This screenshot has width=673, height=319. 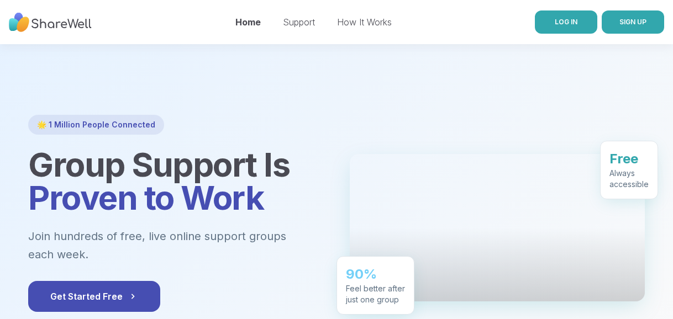 What do you see at coordinates (299, 22) in the screenshot?
I see `a: Support` at bounding box center [299, 22].